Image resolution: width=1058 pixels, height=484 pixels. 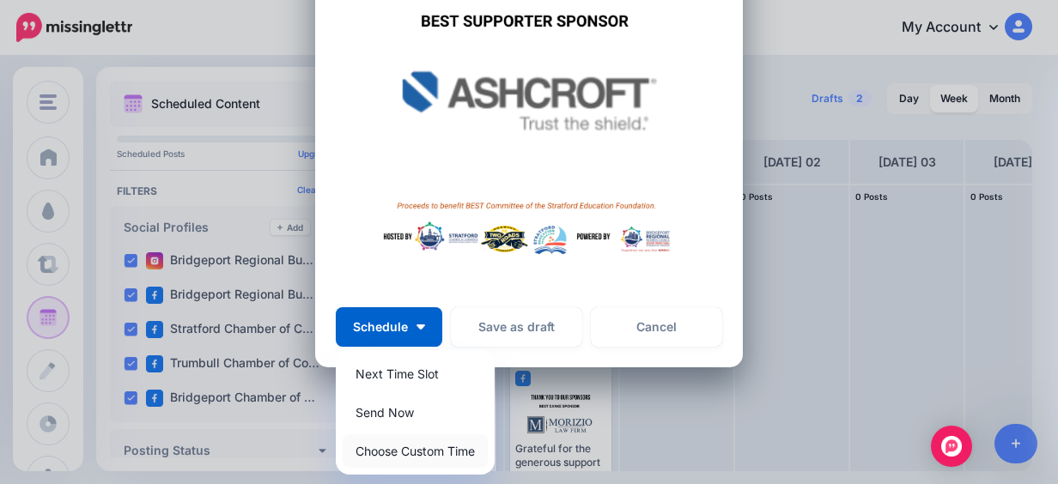 What do you see at coordinates (656, 327) in the screenshot?
I see `a: Cancel` at bounding box center [656, 327].